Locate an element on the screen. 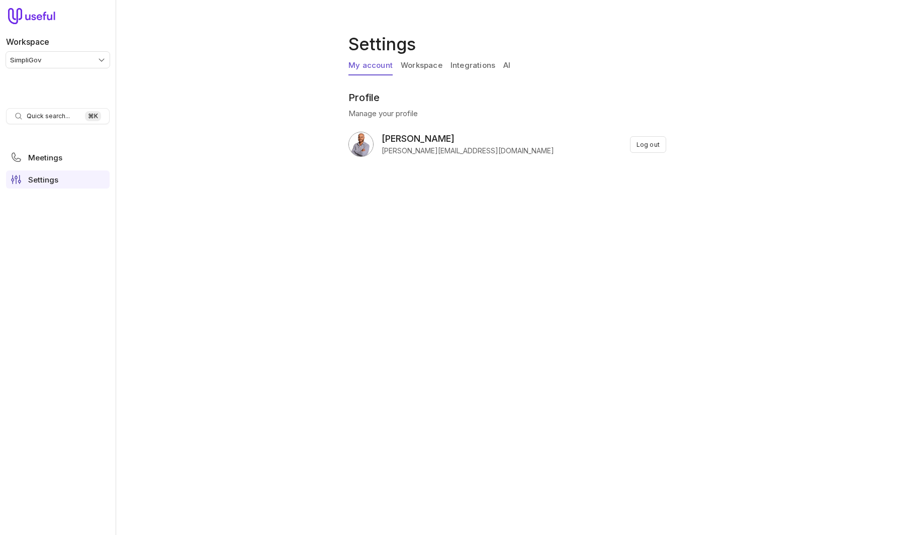  span: Quick search... is located at coordinates (48, 116).